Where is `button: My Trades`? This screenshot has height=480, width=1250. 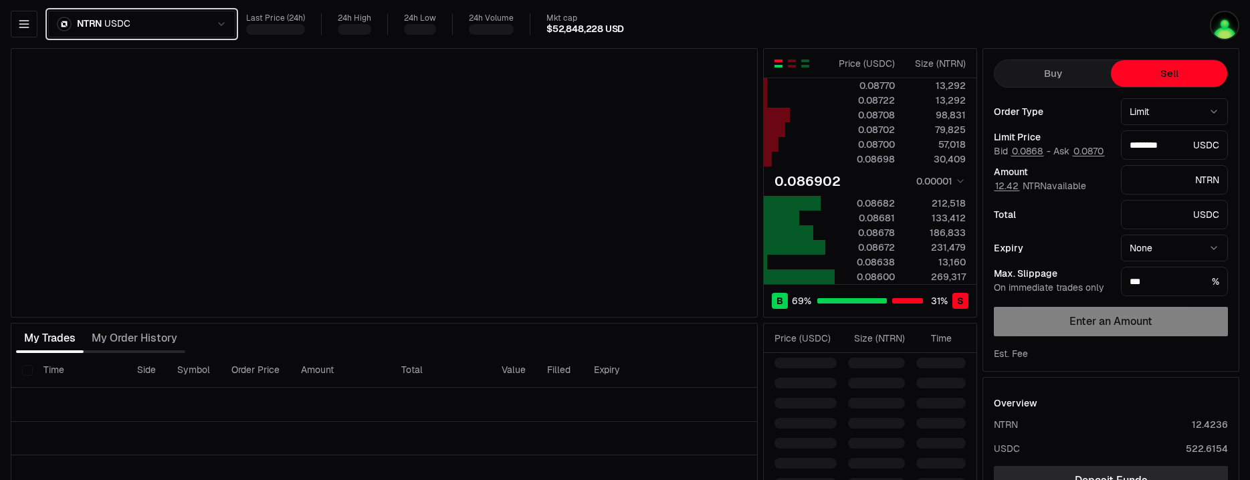 button: My Trades is located at coordinates (49, 338).